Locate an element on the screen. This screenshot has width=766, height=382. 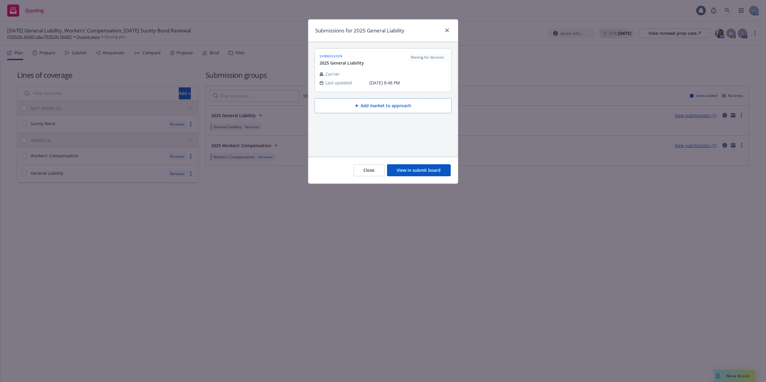
span: 2025 General Liability is located at coordinates (342, 63).